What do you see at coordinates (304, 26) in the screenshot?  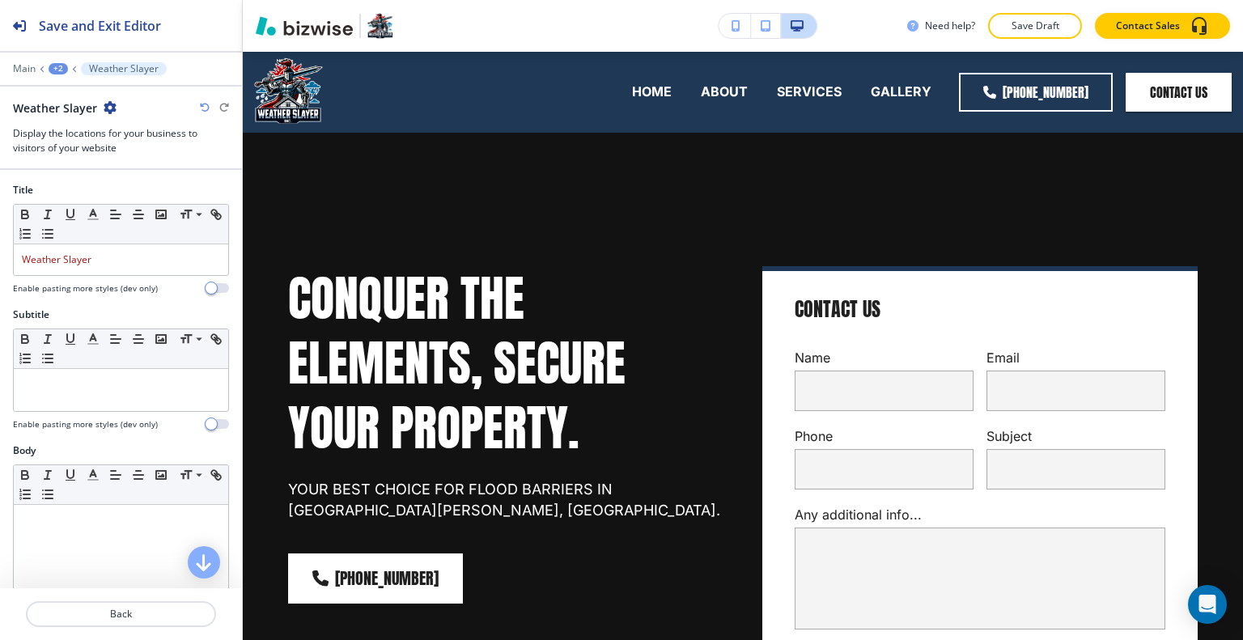 I see `img: Bizwise Logo` at bounding box center [304, 26].